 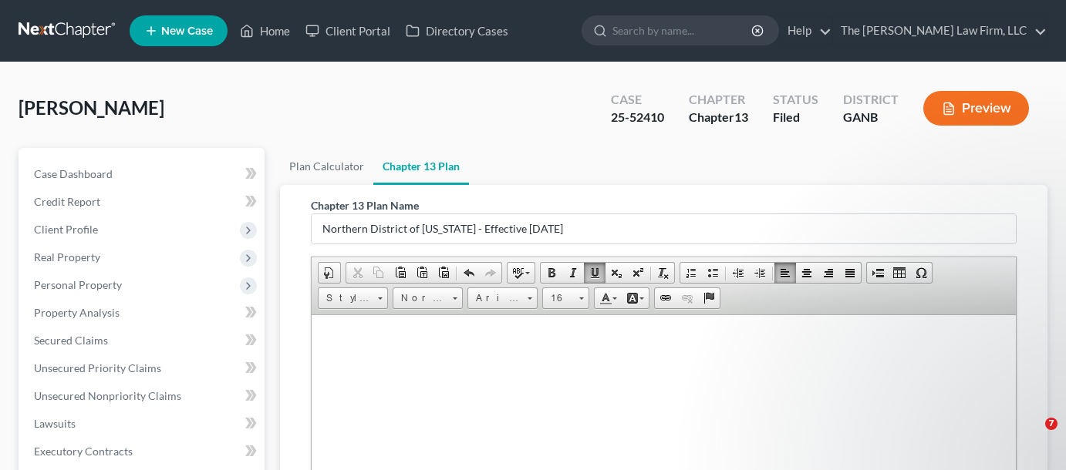 I want to click on a: Lawsuits, so click(x=143, y=424).